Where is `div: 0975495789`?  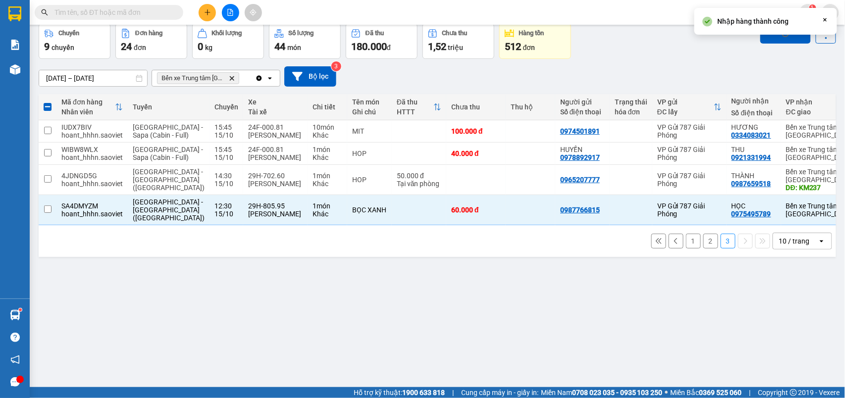
div: 0975495789 is located at coordinates (751, 214).